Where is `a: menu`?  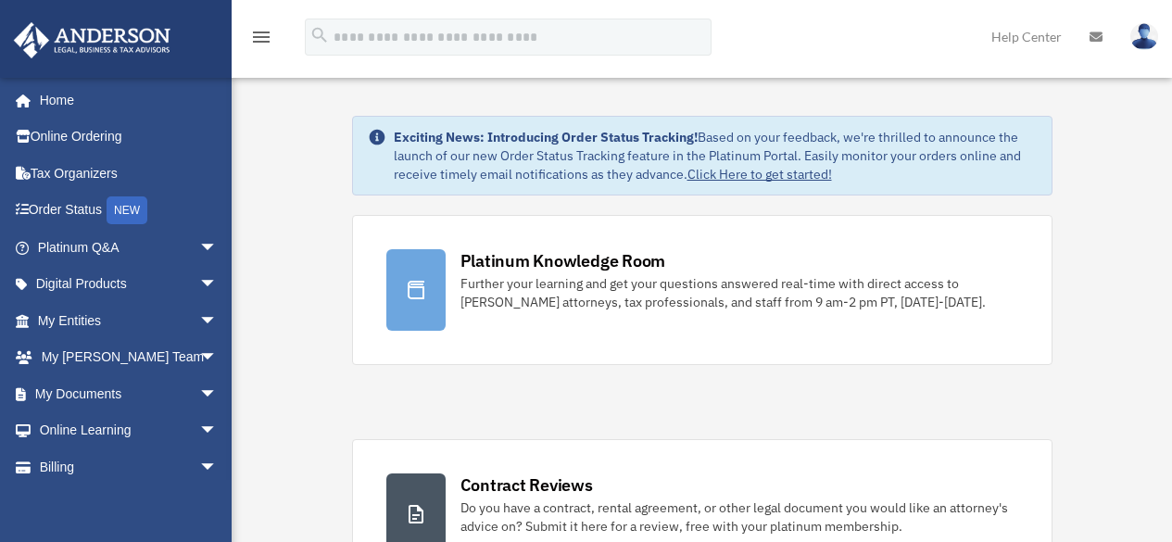 a: menu is located at coordinates (261, 40).